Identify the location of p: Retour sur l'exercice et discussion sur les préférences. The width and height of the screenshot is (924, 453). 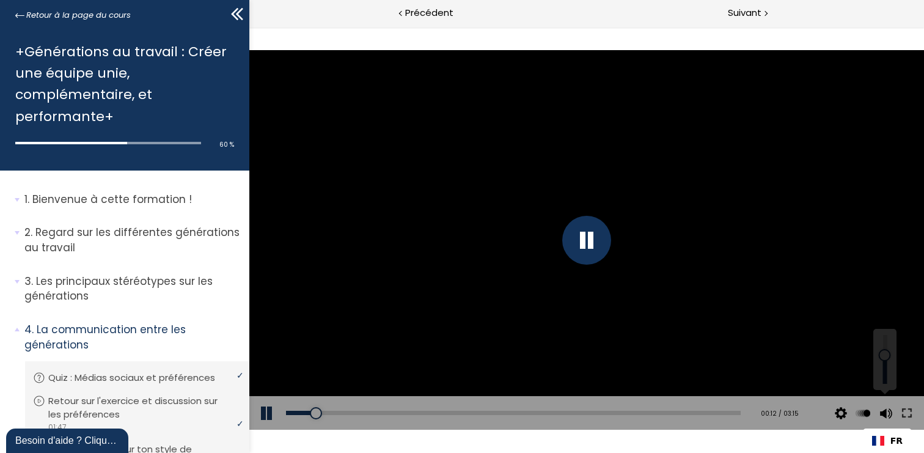
(143, 407).